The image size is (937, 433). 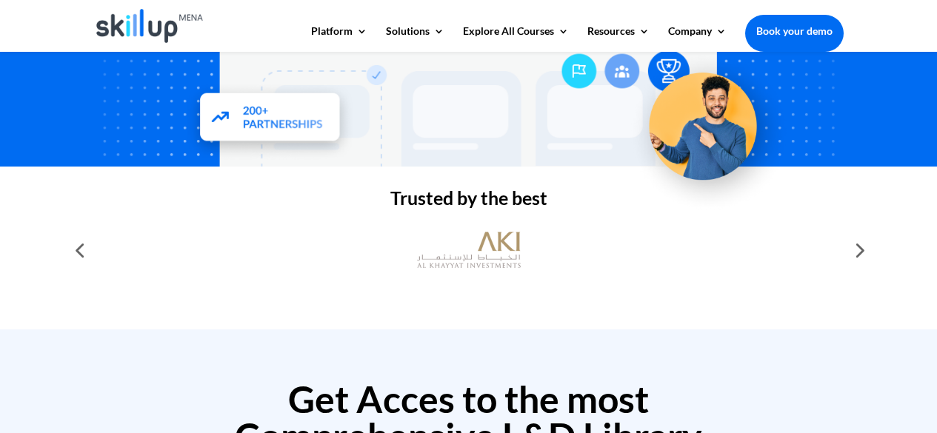 What do you see at coordinates (794, 31) in the screenshot?
I see `a: Book your demo` at bounding box center [794, 31].